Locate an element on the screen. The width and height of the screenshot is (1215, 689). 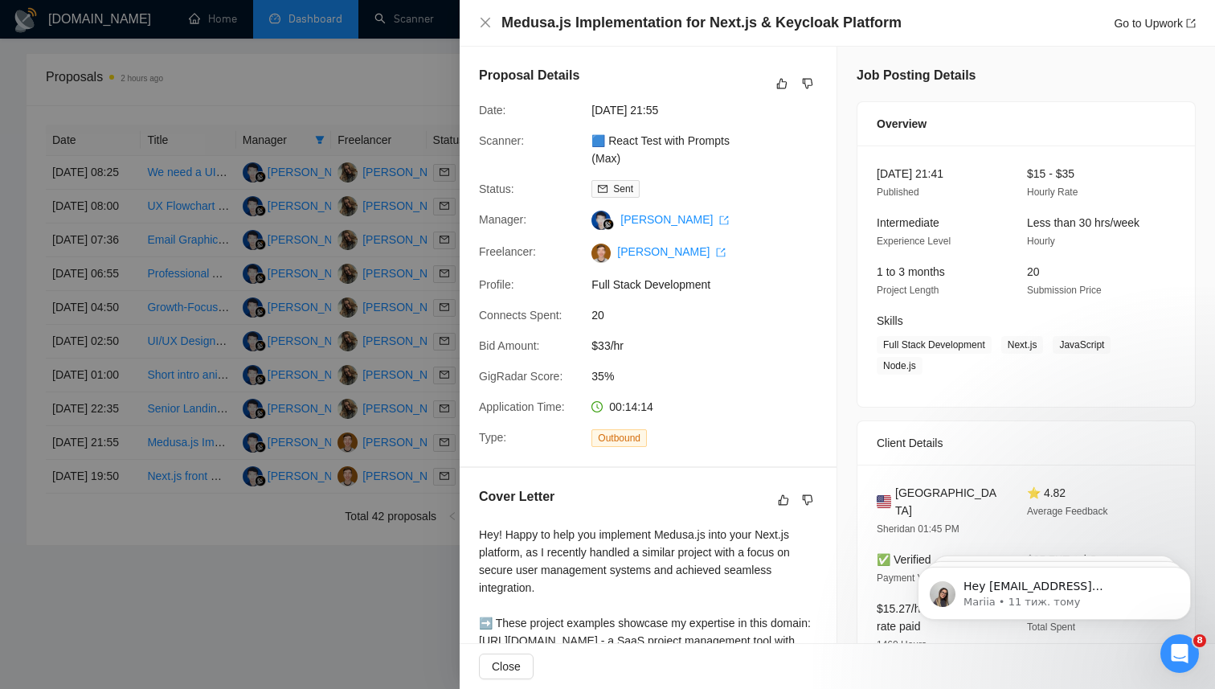
h5: Job Posting Details is located at coordinates (916, 76).